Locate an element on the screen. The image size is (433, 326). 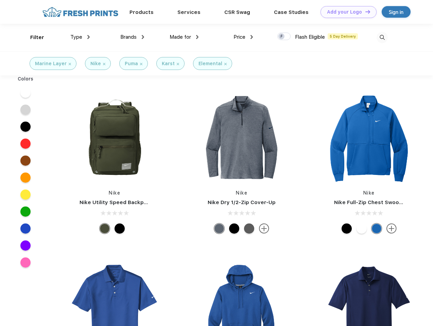
div: White is located at coordinates (362, 229).